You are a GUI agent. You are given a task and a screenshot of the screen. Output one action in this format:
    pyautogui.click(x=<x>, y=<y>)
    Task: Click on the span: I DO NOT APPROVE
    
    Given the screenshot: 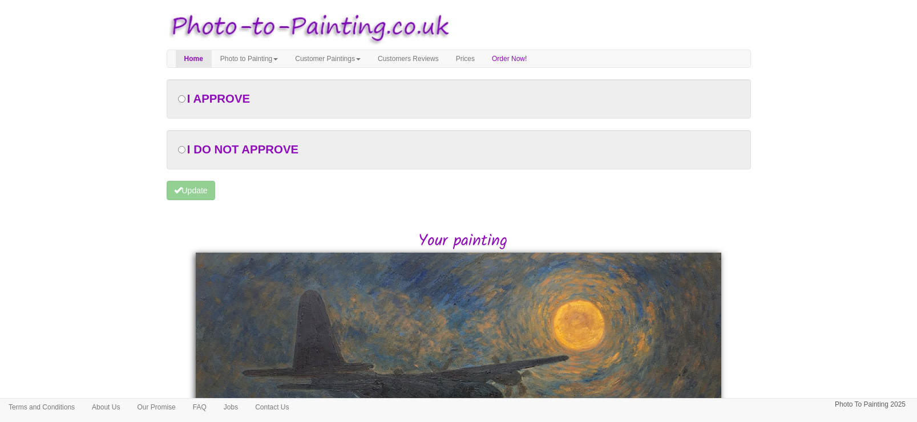 What is the action you would take?
    pyautogui.click(x=243, y=150)
    